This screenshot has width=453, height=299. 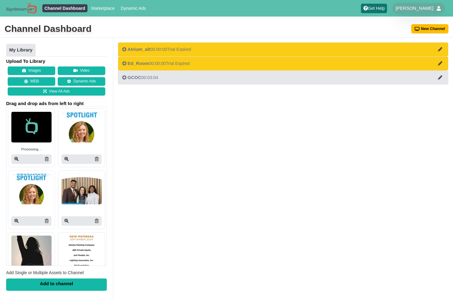 What do you see at coordinates (31, 82) in the screenshot?
I see `button: WEB` at bounding box center [31, 82].